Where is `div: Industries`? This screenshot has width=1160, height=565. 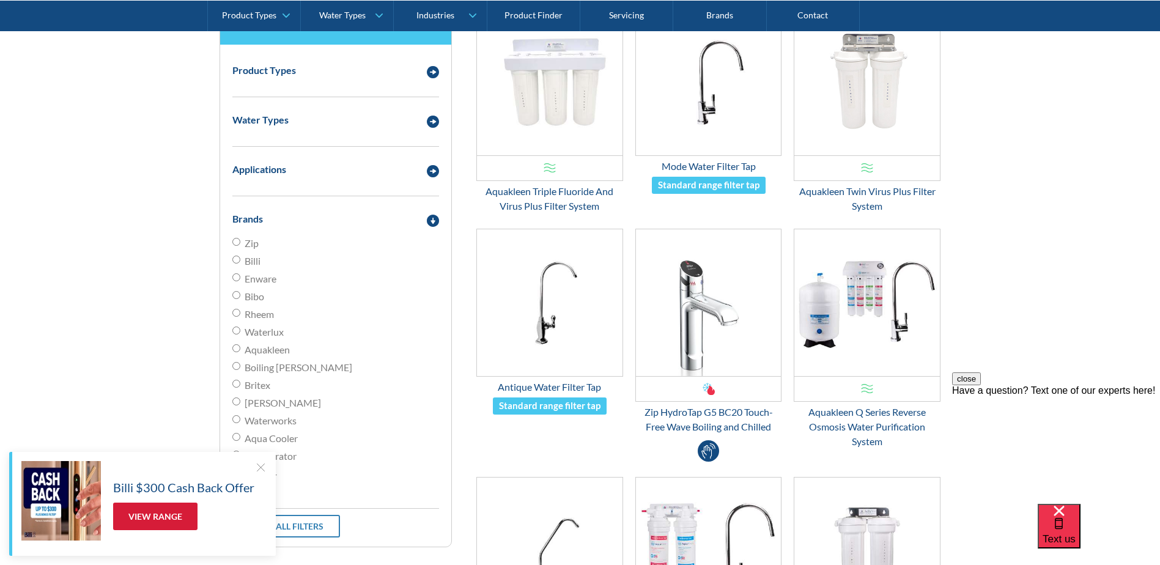 div: Industries is located at coordinates (436, 15).